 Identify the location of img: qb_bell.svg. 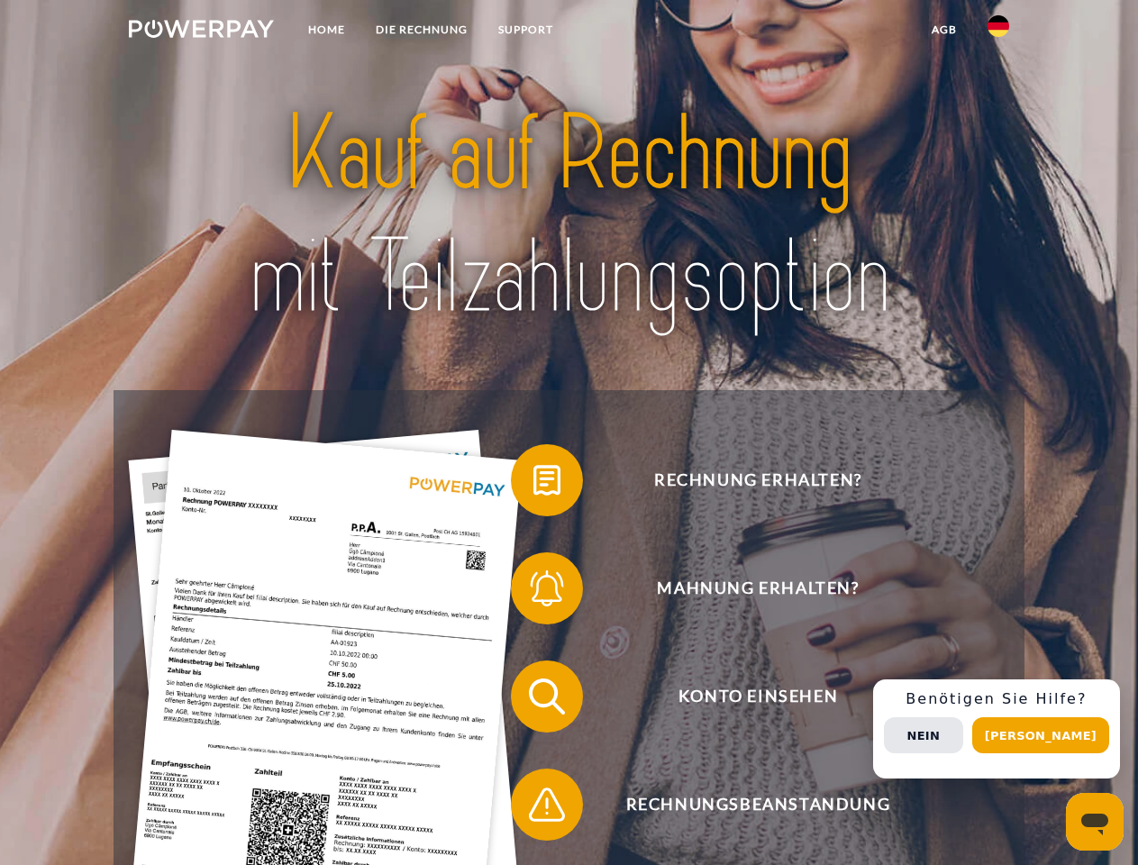
(547, 588).